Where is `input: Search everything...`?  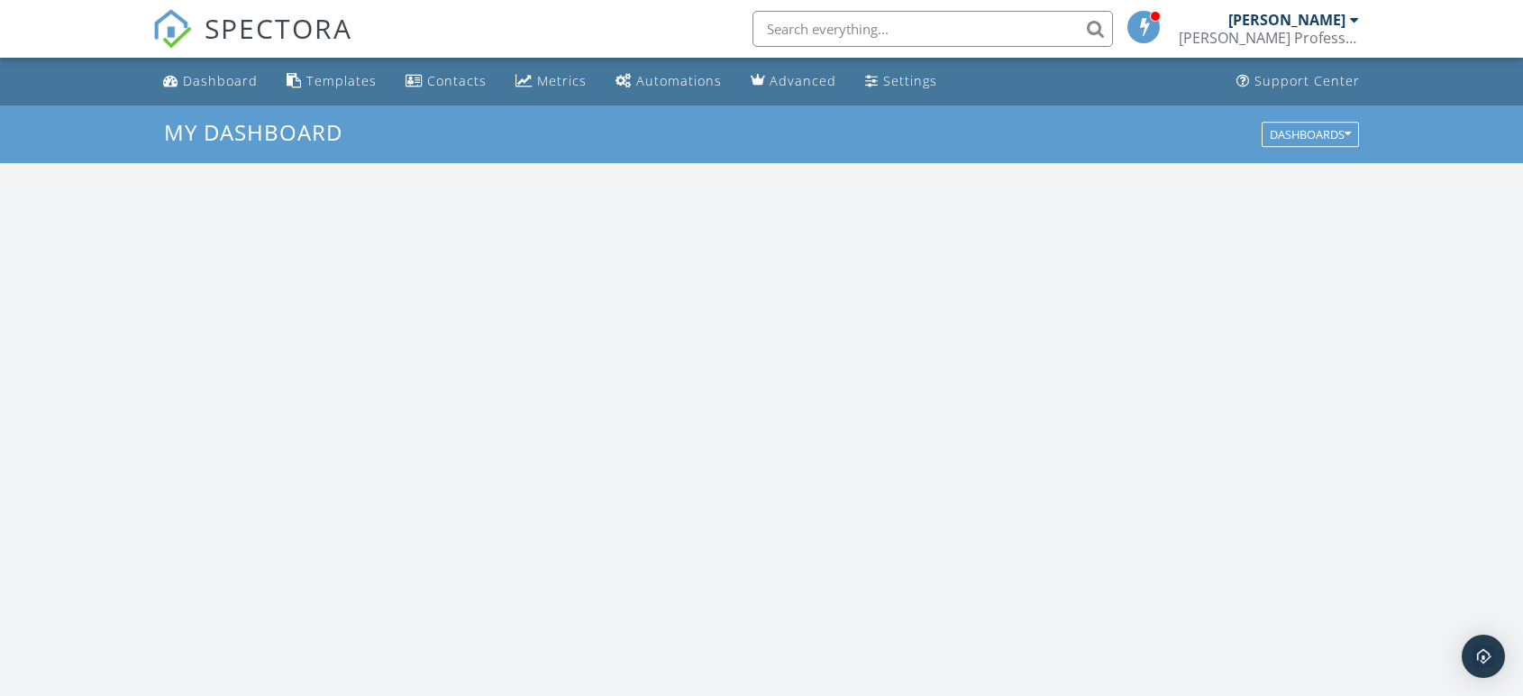
input: Search everything... is located at coordinates (933, 29).